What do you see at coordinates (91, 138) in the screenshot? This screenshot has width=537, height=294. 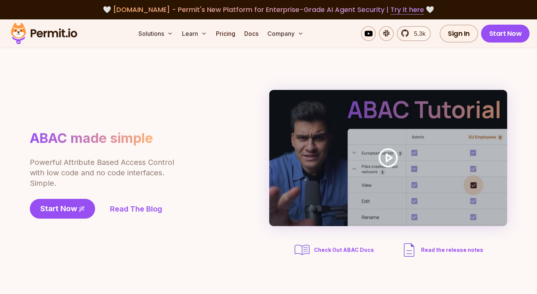 I see `h1: ABAC made simple` at bounding box center [91, 138].